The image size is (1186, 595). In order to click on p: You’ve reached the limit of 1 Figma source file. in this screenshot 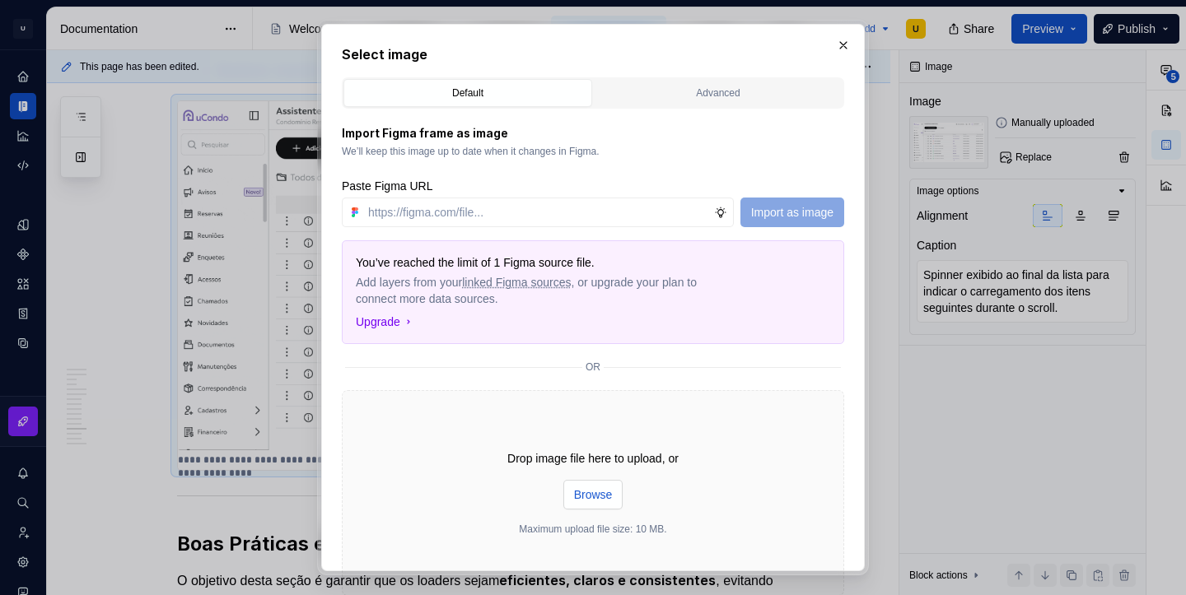, I will do `click(535, 263)`.